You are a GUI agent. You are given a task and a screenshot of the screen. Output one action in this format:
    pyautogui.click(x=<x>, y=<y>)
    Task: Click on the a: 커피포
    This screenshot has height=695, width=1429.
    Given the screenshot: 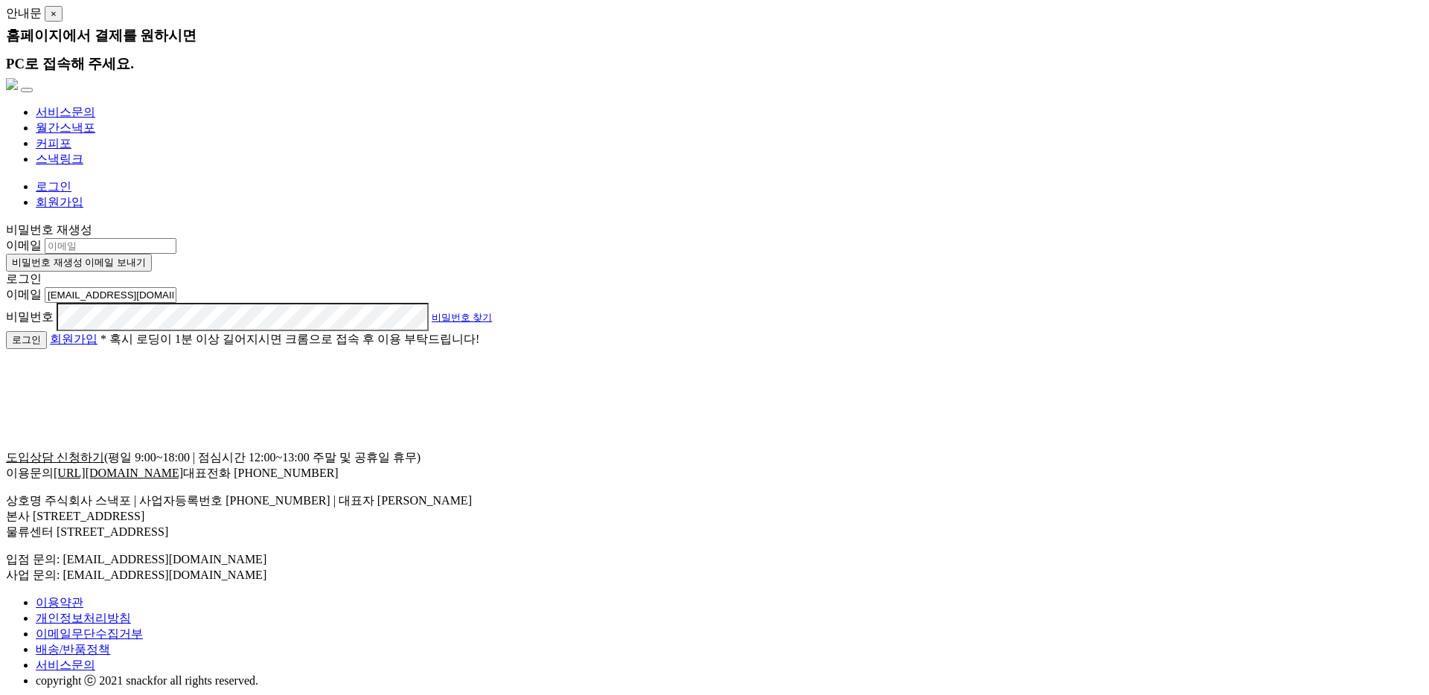 What is the action you would take?
    pyautogui.click(x=54, y=143)
    